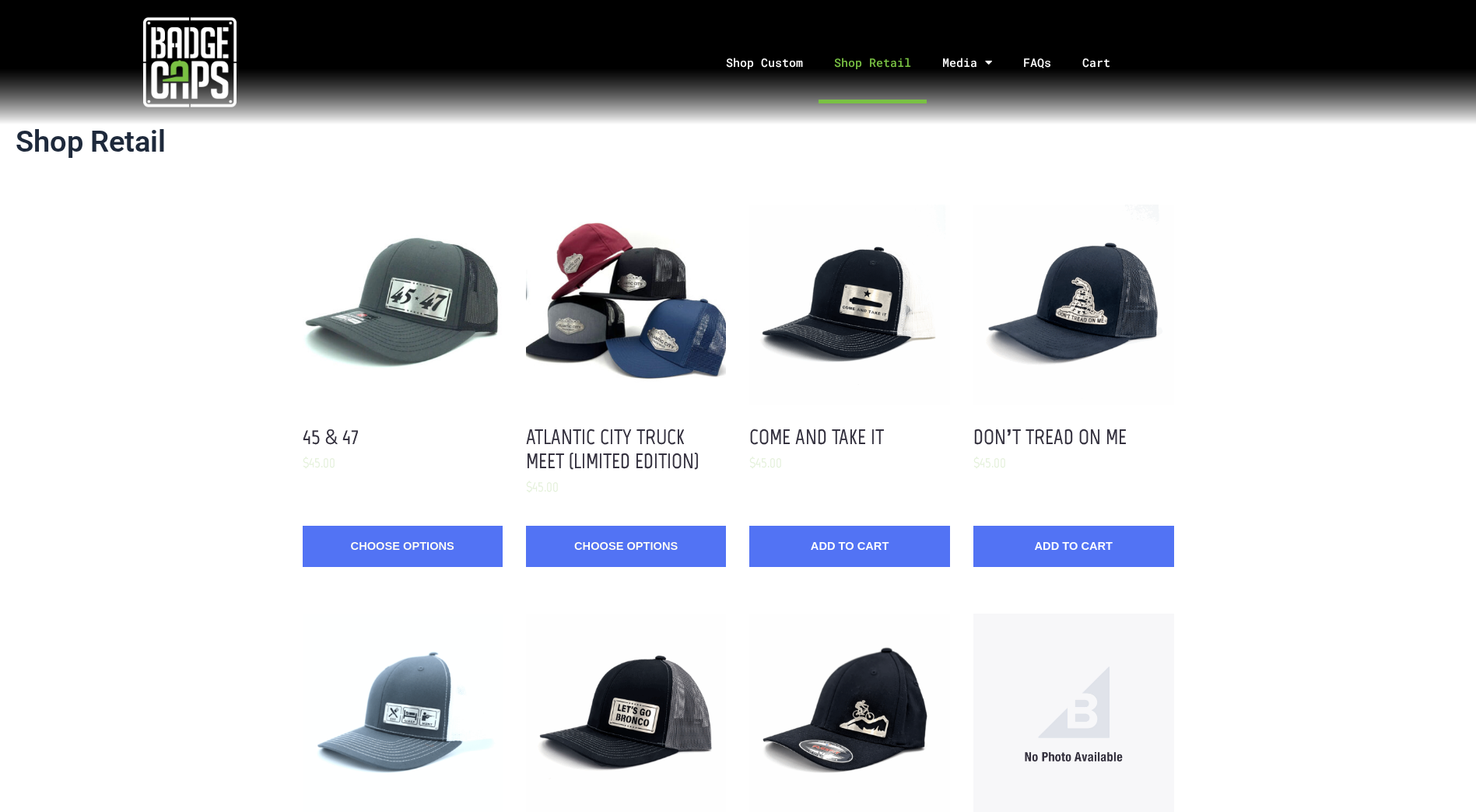 The width and height of the screenshot is (1476, 812). What do you see at coordinates (612, 449) in the screenshot?
I see `a: Atlantic City Truck Meet (Limited Edition)` at bounding box center [612, 449].